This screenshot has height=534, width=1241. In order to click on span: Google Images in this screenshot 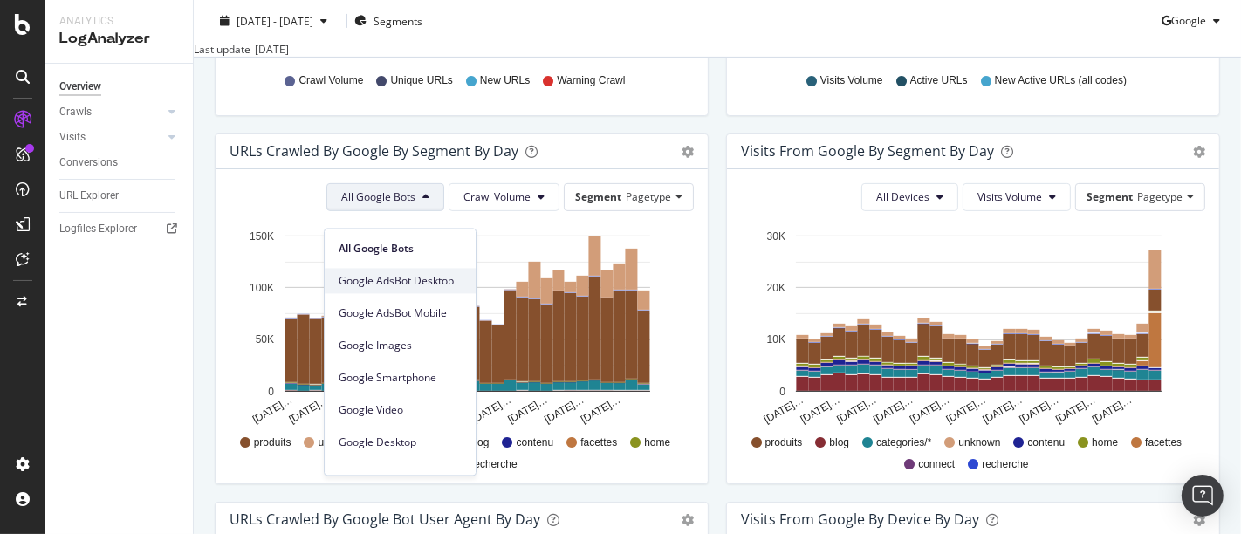, I will do `click(400, 345)`.